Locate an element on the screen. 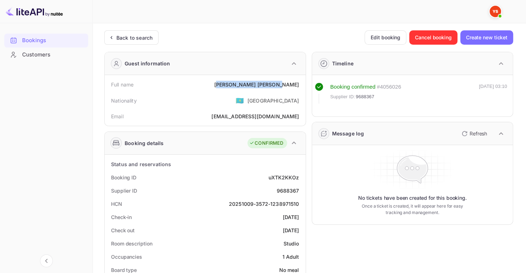 This screenshot has width=526, height=273. button: Create new ticket is located at coordinates (487, 38).